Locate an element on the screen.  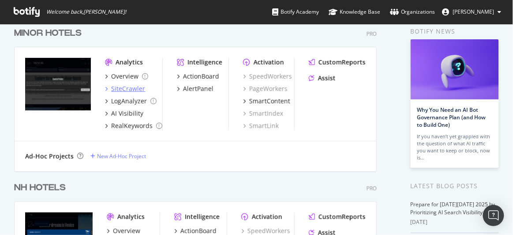
a: PageWorkers is located at coordinates (265, 89).